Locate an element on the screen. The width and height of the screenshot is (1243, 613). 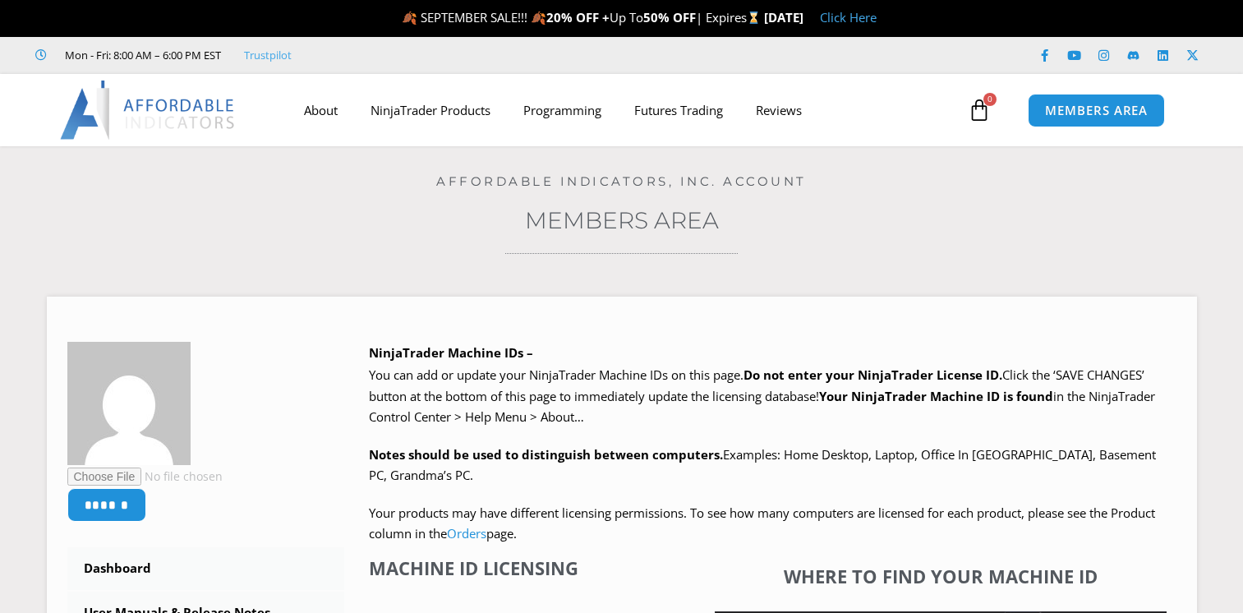
strong: 50% OFF is located at coordinates (669, 17).